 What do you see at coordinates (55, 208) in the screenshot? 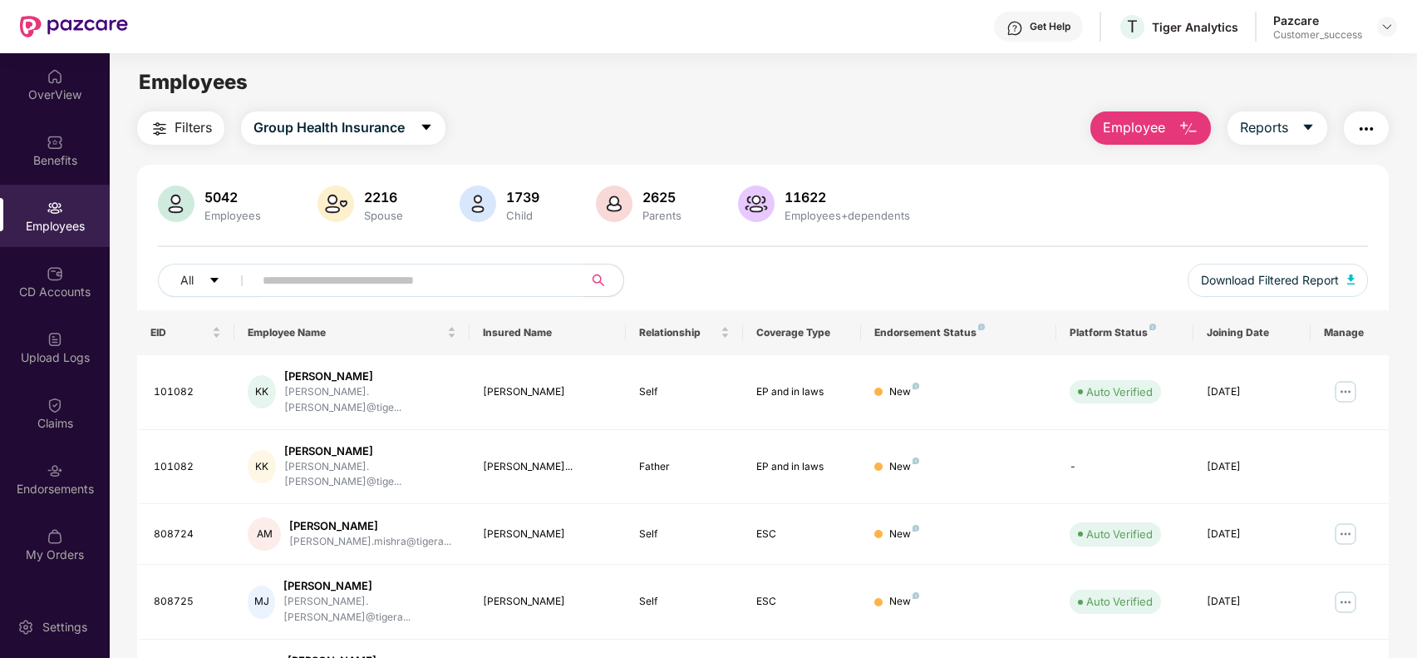
I see `img: svg+xml;base64,PHN2ZyBpZD0iRW1wbG95ZWVzIiB4bWxucz0iaHR0cDovL3d3dy53My5vcmcvMjAwMC9zdmciIHdpZHRoPS...` at bounding box center [55, 208].